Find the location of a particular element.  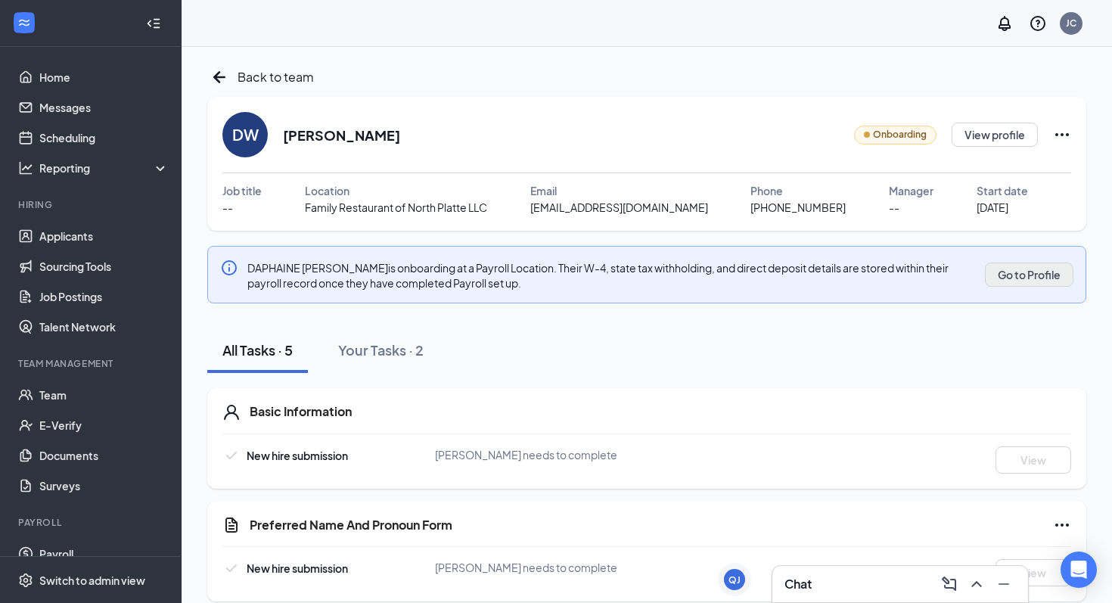

div: Switch to admin view is located at coordinates (92, 580).